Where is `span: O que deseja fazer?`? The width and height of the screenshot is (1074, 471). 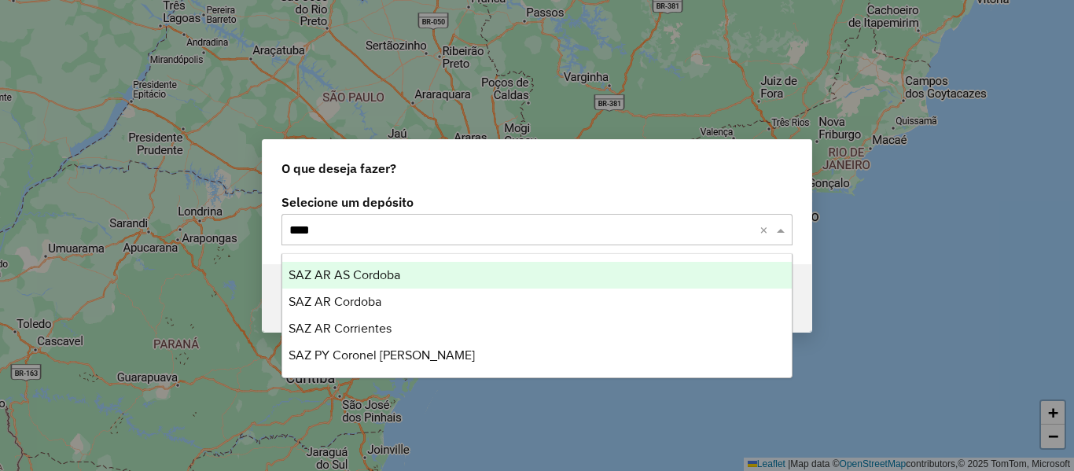 span: O que deseja fazer? is located at coordinates (339, 168).